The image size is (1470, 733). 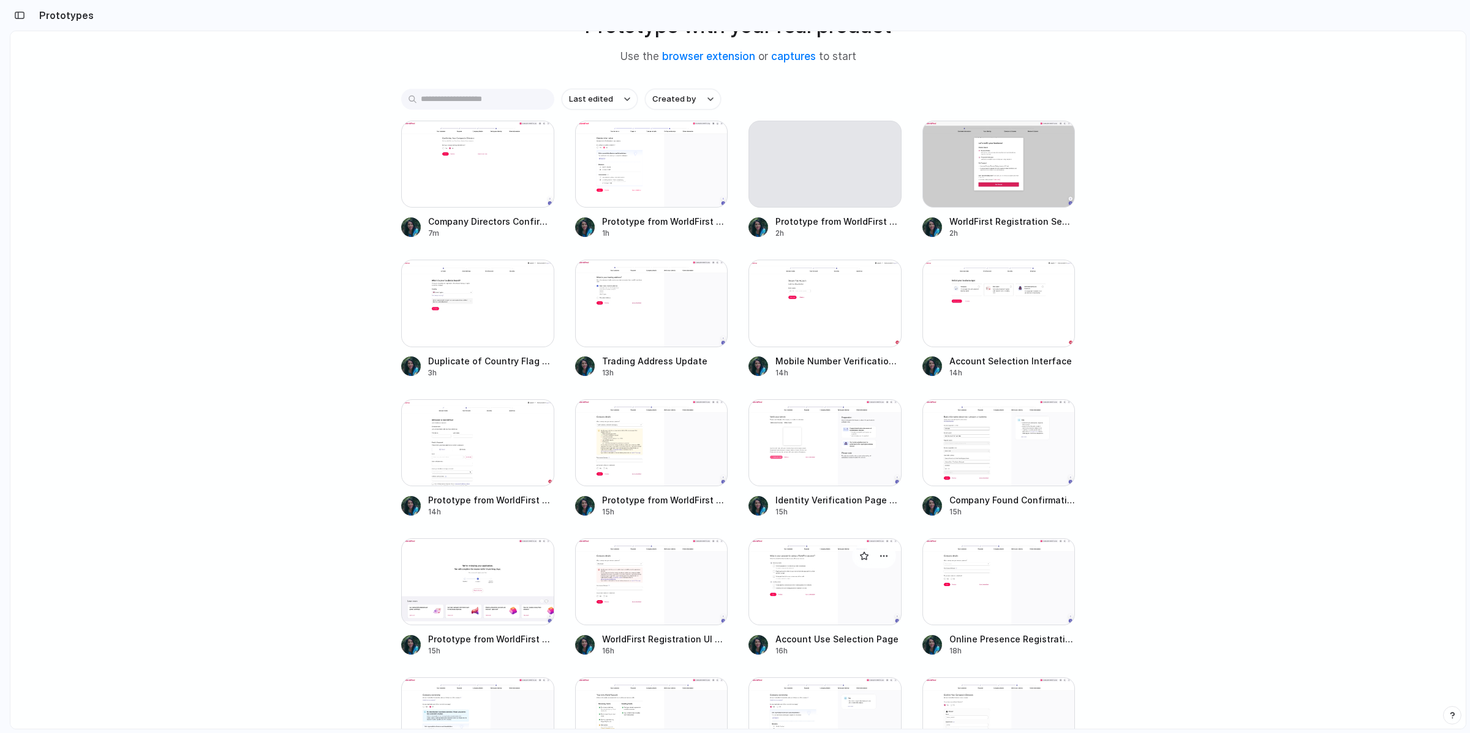 I want to click on h2: Prototypes, so click(x=64, y=15).